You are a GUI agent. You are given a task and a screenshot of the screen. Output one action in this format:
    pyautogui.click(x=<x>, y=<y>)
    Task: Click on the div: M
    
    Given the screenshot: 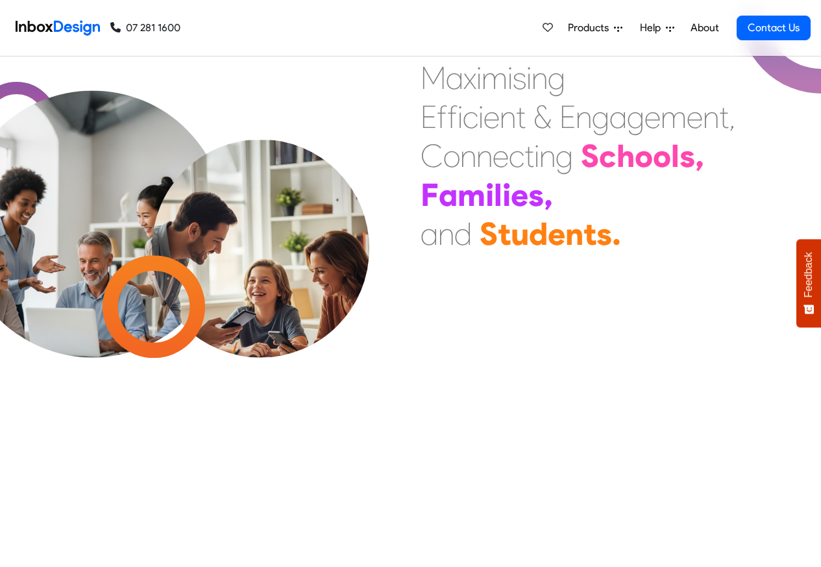 What is the action you would take?
    pyautogui.click(x=433, y=78)
    